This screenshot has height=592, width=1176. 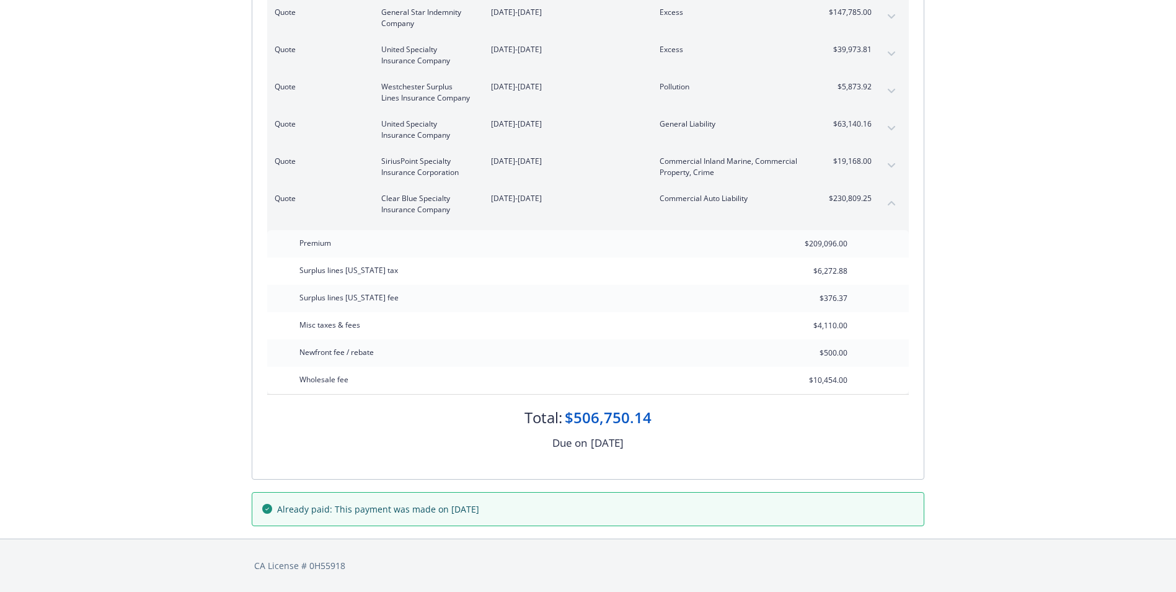 I want to click on div: CA License # 0H55918, so click(x=588, y=565).